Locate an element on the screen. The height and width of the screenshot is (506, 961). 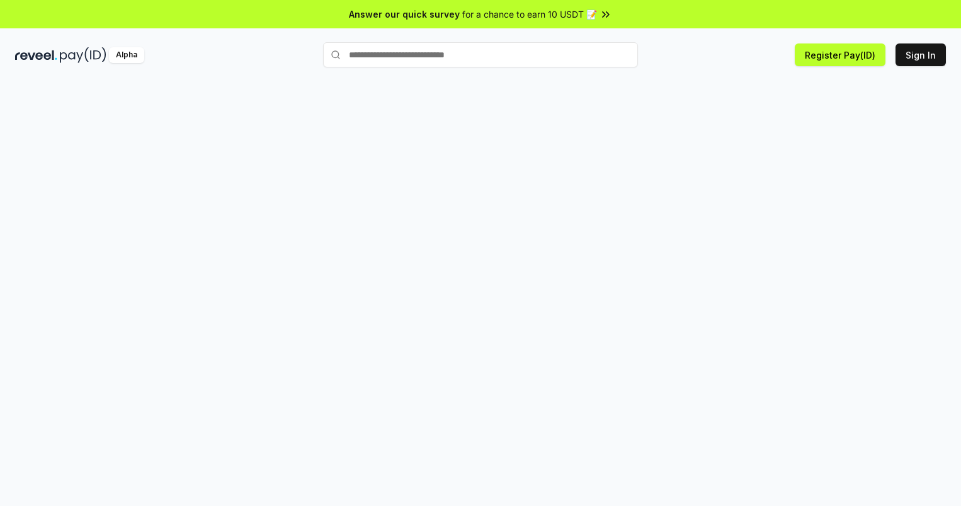
button: Register Pay(ID) is located at coordinates (840, 55).